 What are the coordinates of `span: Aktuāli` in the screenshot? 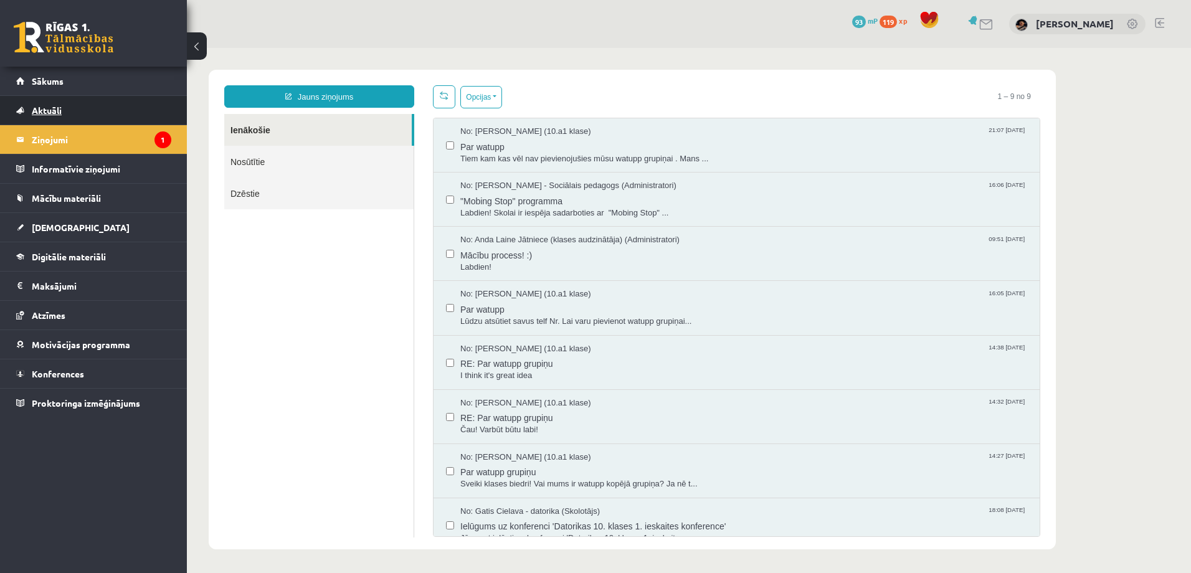 It's located at (47, 110).